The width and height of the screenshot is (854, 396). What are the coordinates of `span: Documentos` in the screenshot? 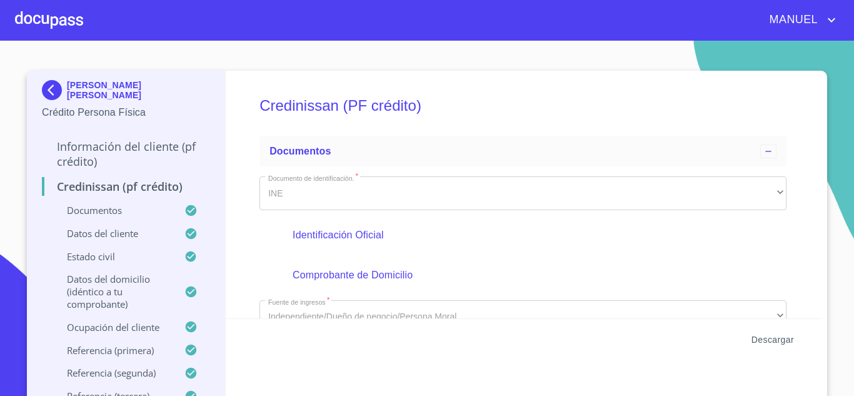 It's located at (300, 151).